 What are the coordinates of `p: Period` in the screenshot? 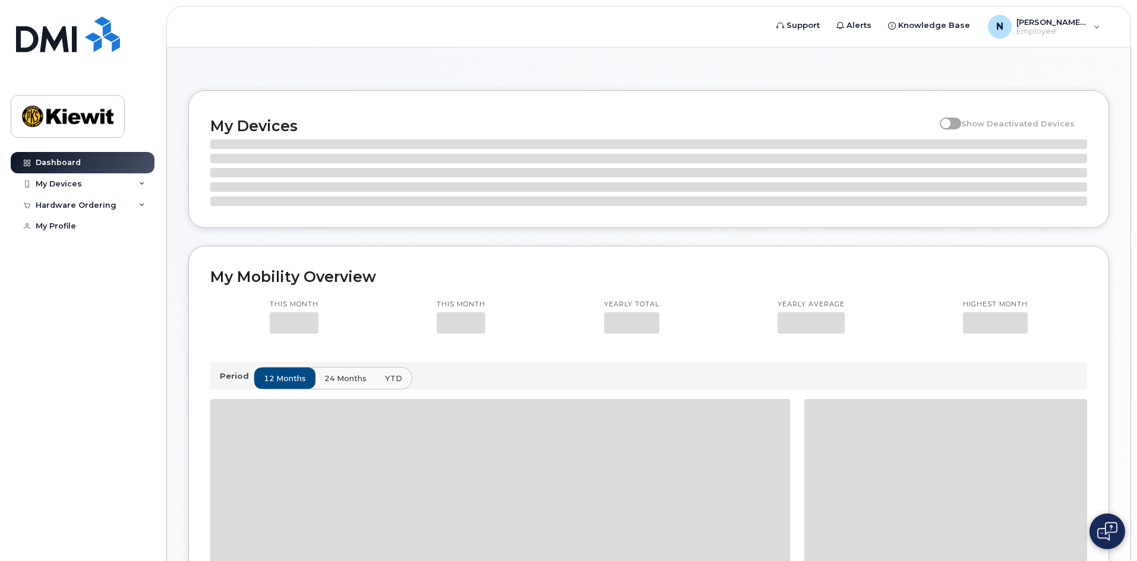 It's located at (236, 376).